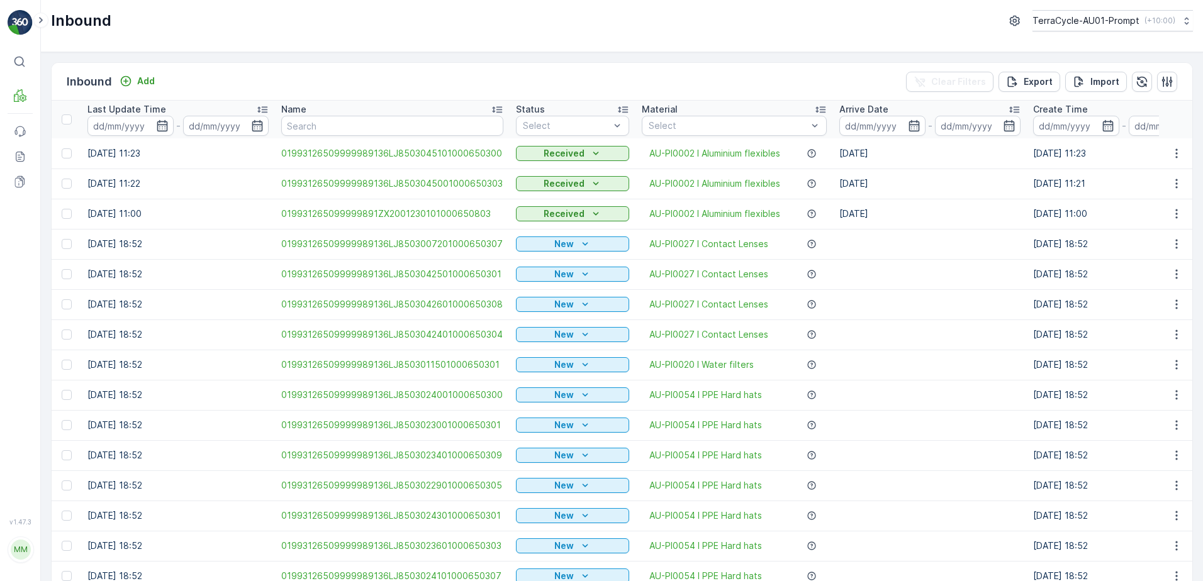 Image resolution: width=1203 pixels, height=581 pixels. I want to click on button: Export, so click(1029, 82).